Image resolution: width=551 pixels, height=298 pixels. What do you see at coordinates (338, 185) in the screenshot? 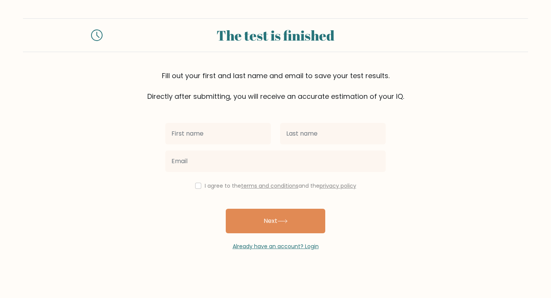
I see `a: privacy policy` at bounding box center [338, 185].